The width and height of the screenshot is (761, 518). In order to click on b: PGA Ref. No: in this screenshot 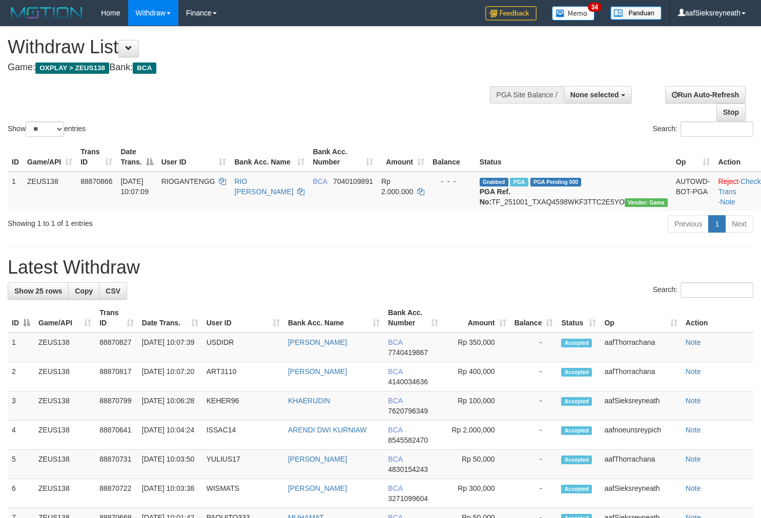, I will do `click(495, 197)`.